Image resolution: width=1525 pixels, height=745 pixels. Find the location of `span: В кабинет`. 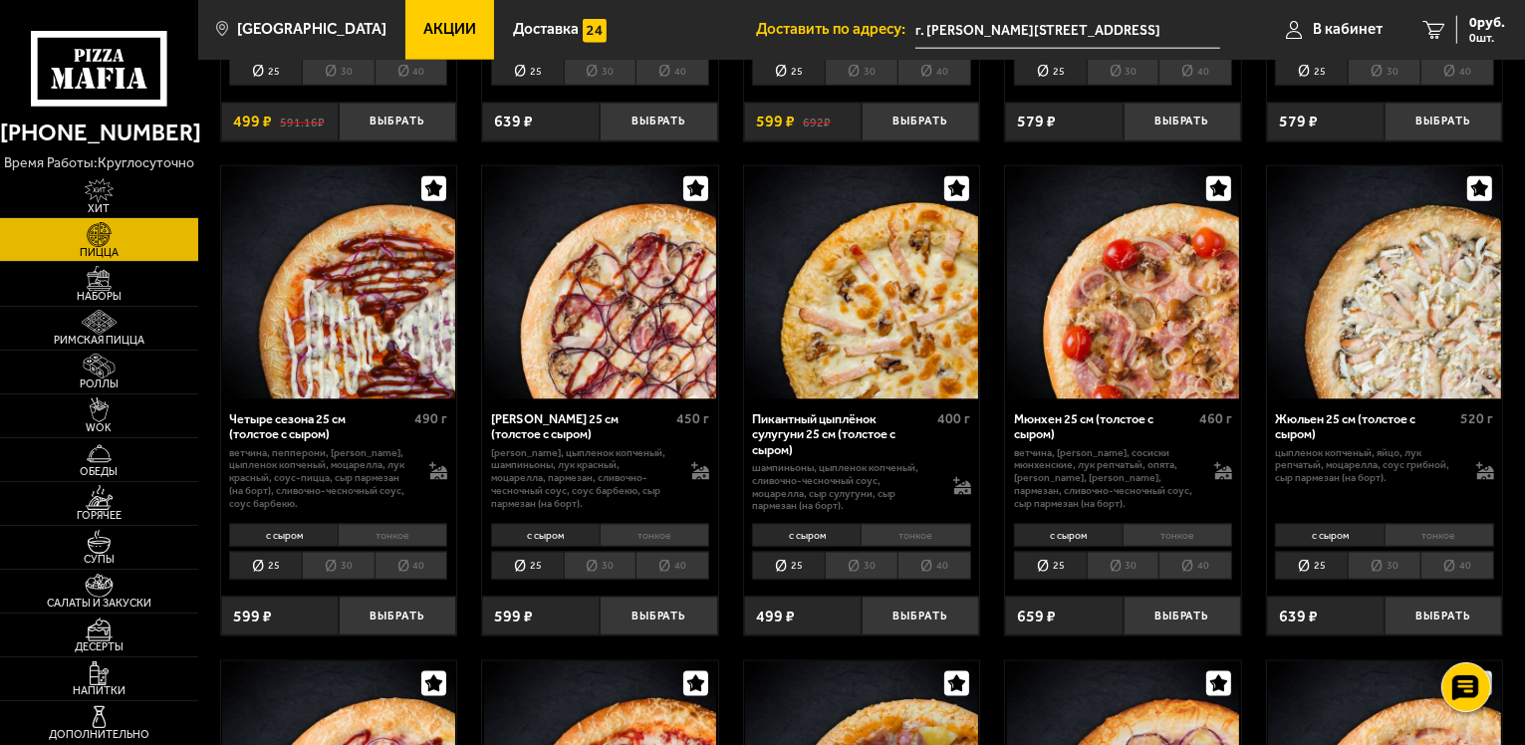

span: В кабинет is located at coordinates (1348, 29).